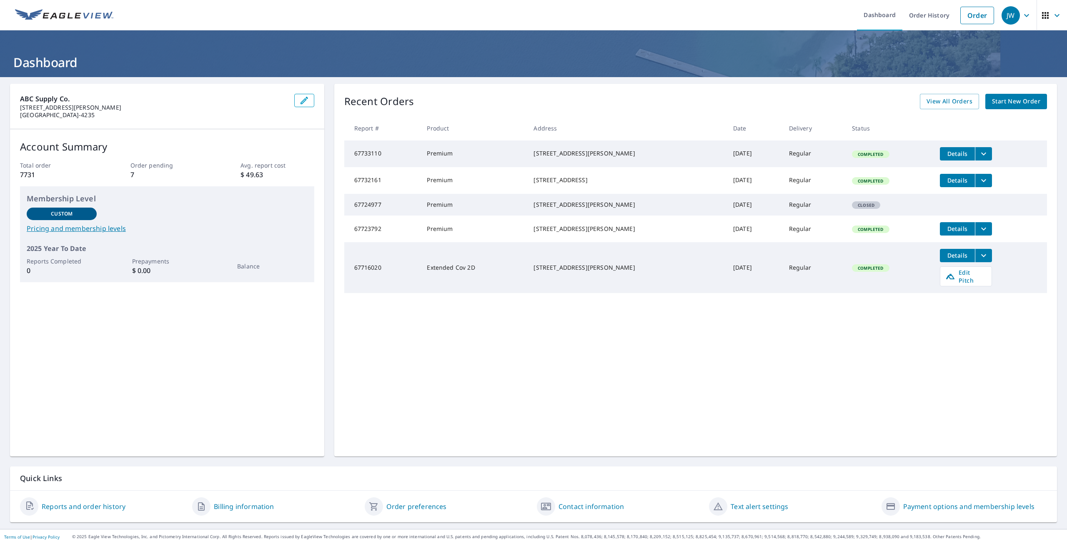 This screenshot has width=1067, height=544. Describe the element at coordinates (1016, 101) in the screenshot. I see `span: Start New Order` at that location.